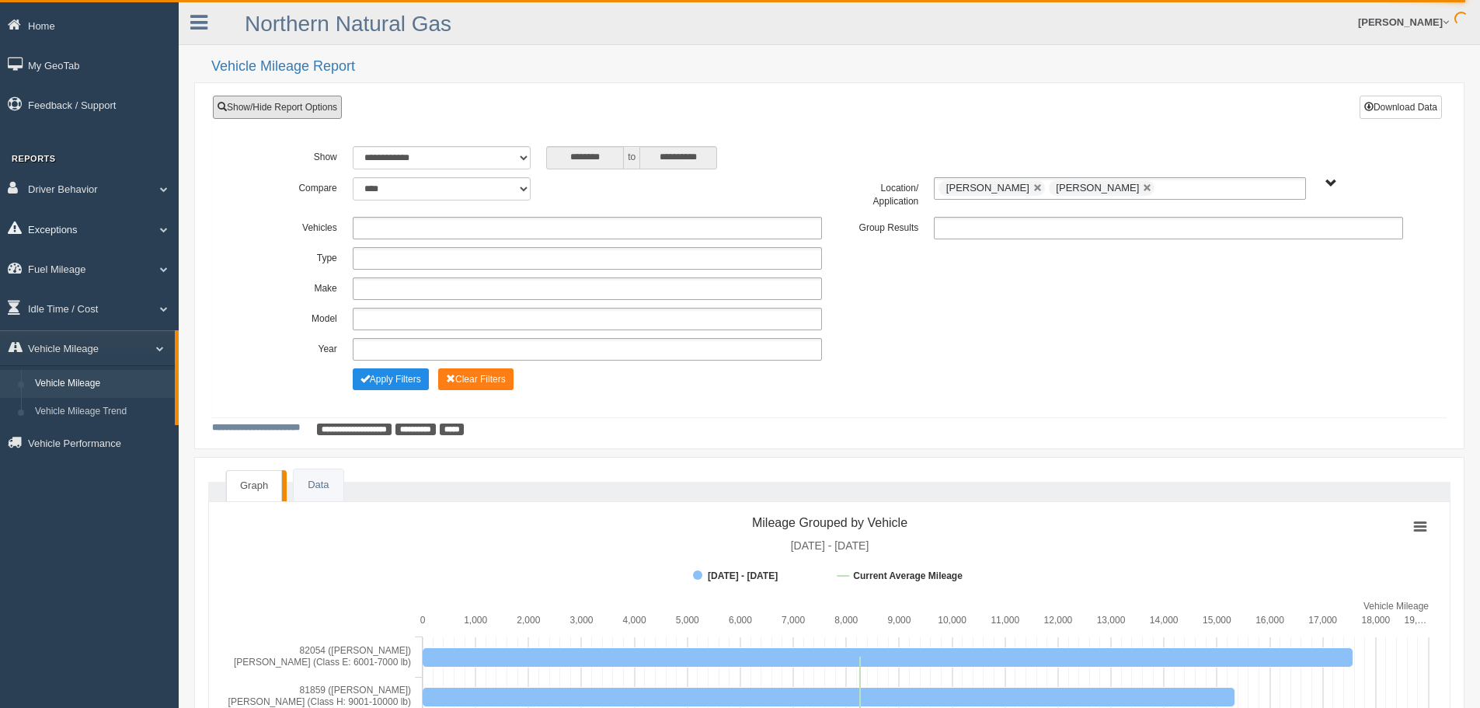 The width and height of the screenshot is (1480, 708). I want to click on tspan: Vehicle Mileage, so click(1396, 606).